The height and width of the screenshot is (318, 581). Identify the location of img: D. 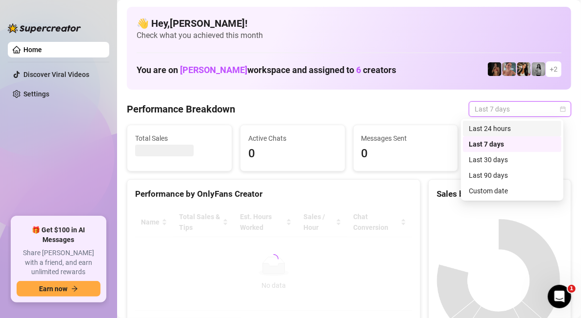
(494, 69).